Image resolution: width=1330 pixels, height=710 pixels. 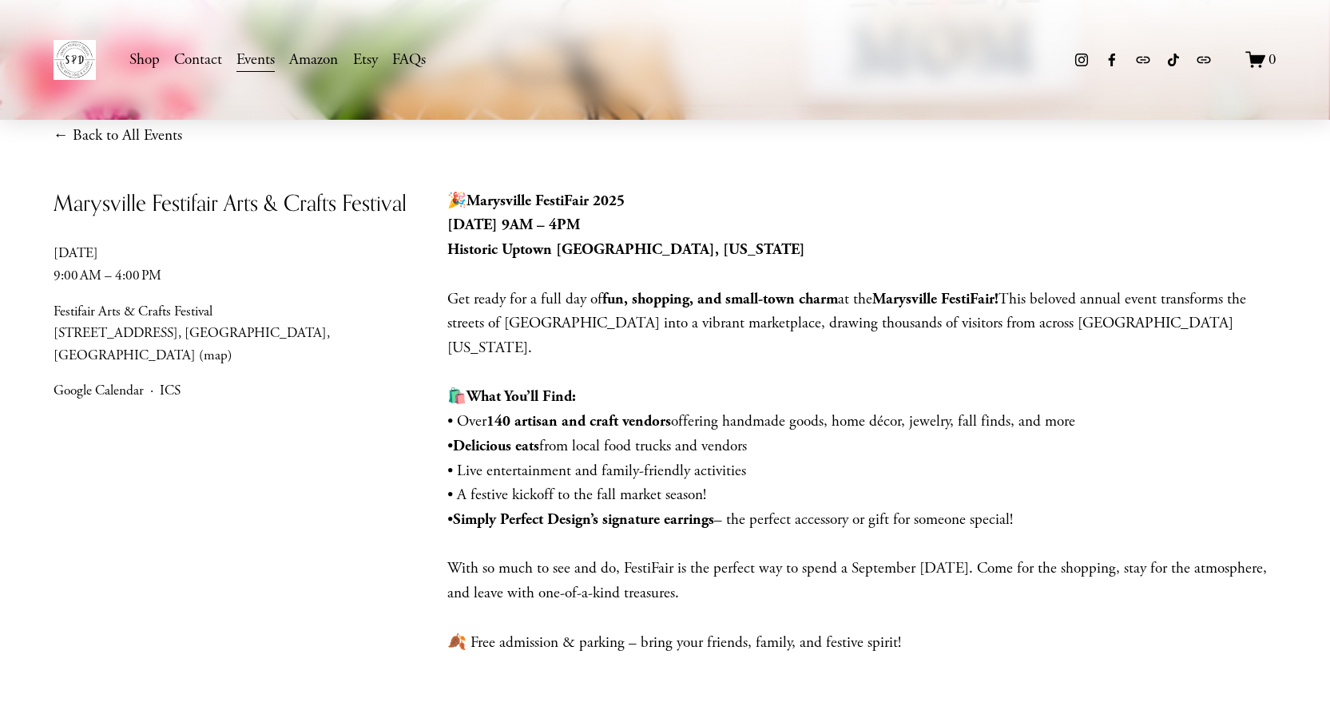 I want to click on span: Festifair Arts & Crafts Festival, so click(x=237, y=312).